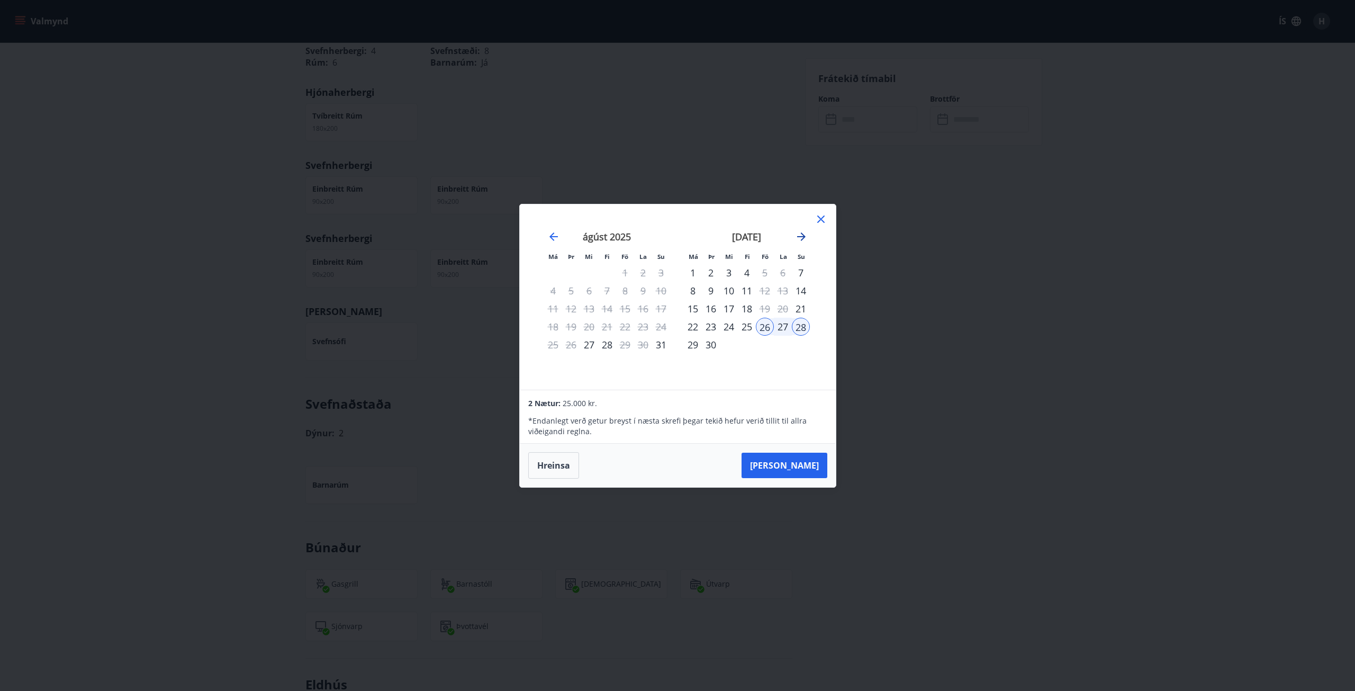 Image resolution: width=1355 pixels, height=691 pixels. I want to click on td: Not available. föstudagur, 1. ágúst 2025, so click(625, 273).